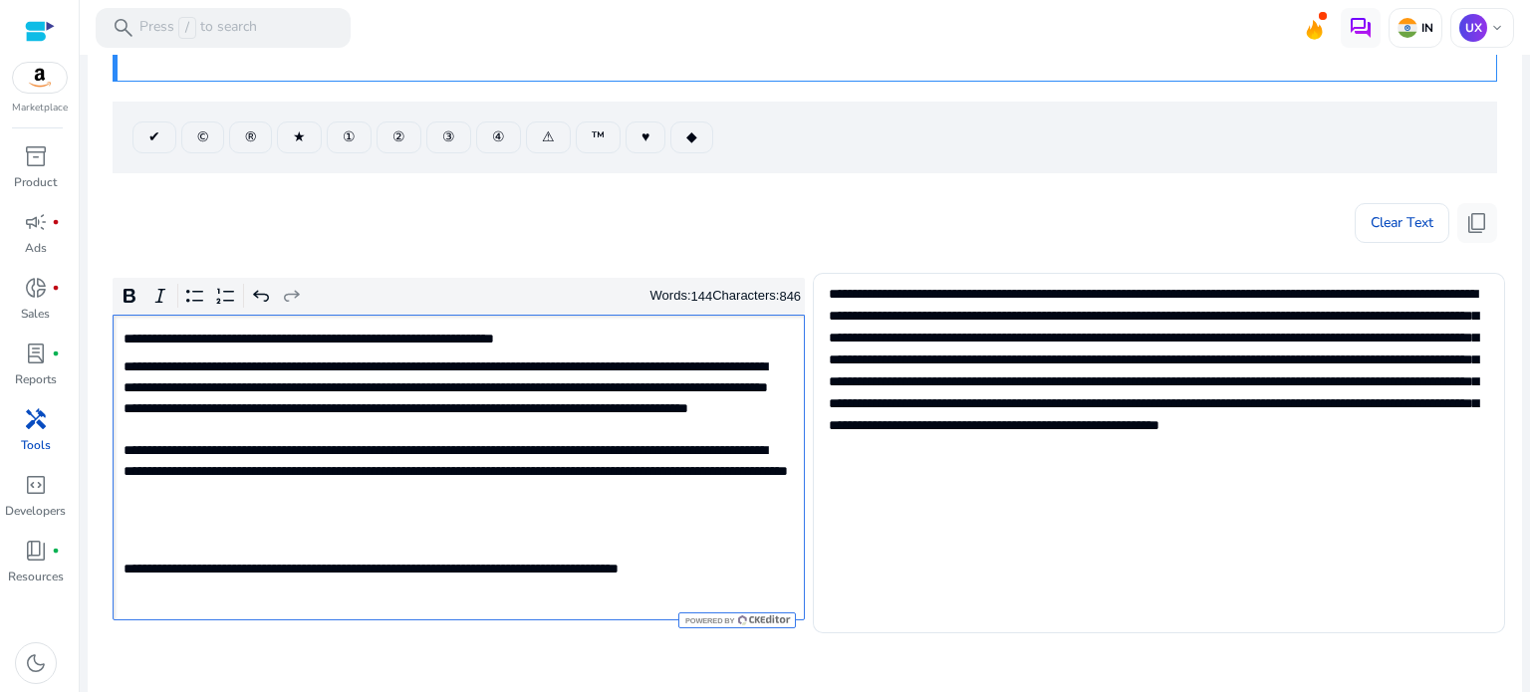 This screenshot has height=692, width=1530. I want to click on button: ①, so click(349, 137).